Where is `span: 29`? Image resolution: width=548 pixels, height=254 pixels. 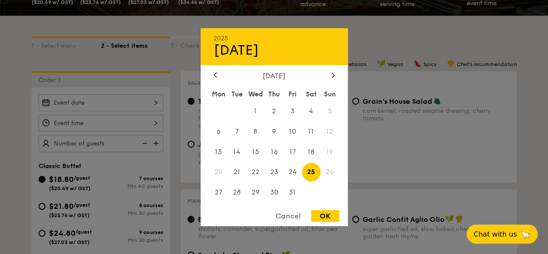 span: 29 is located at coordinates (255, 192).